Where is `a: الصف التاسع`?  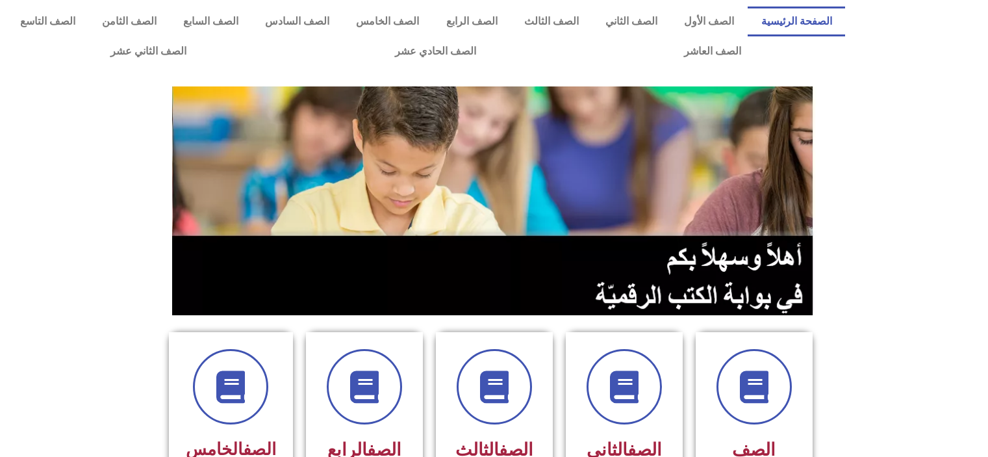
a: الصف التاسع is located at coordinates (47, 21).